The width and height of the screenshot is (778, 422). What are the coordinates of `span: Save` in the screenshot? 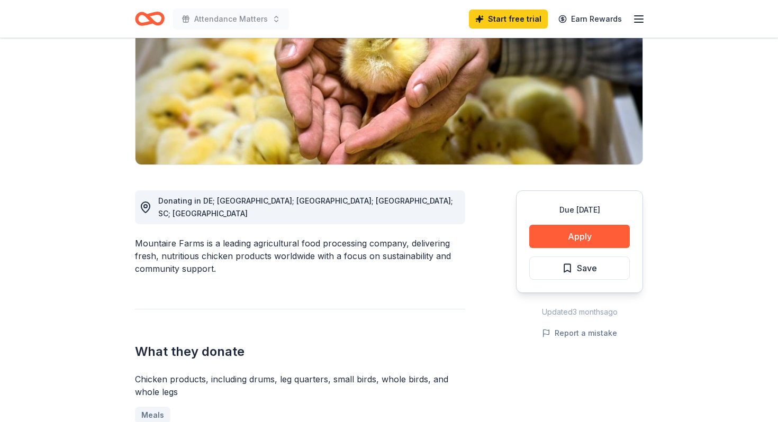 It's located at (587, 268).